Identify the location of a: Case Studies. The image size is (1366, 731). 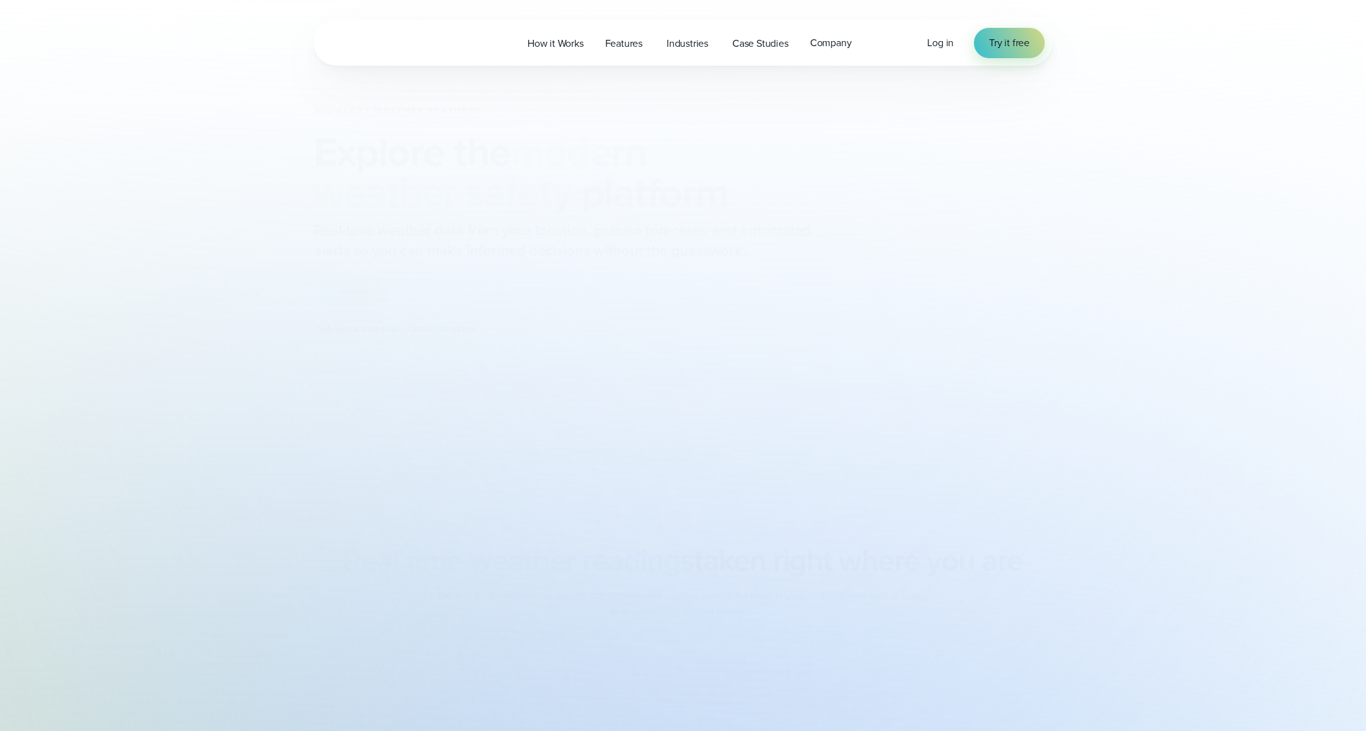
(760, 43).